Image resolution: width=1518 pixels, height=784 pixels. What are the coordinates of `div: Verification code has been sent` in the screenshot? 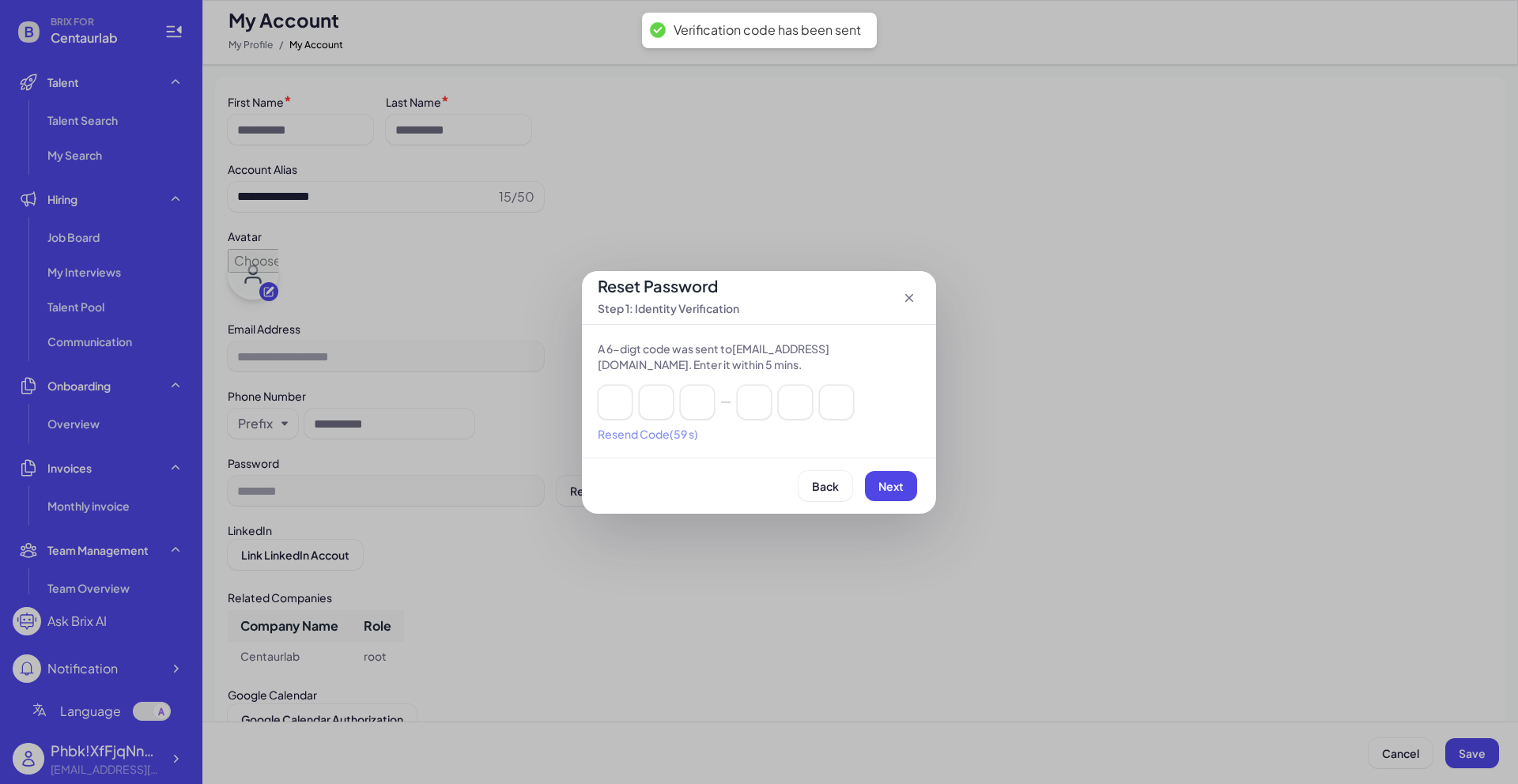 It's located at (767, 30).